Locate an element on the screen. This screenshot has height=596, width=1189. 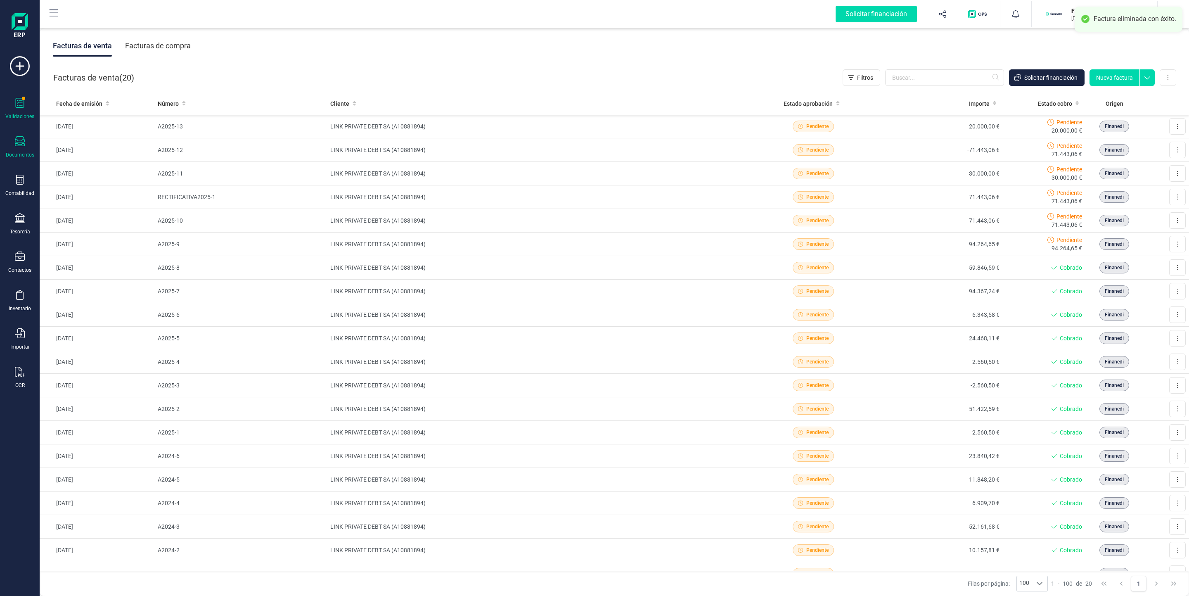
span: 94.264,65 € is located at coordinates (1066, 248).